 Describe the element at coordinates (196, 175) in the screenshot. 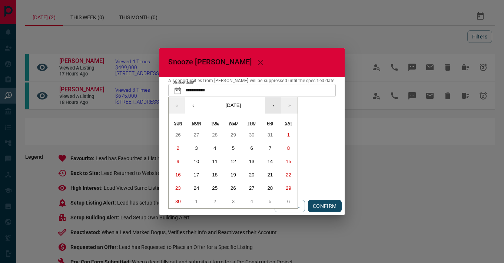

I see `abbr: November 17, 2025` at that location.